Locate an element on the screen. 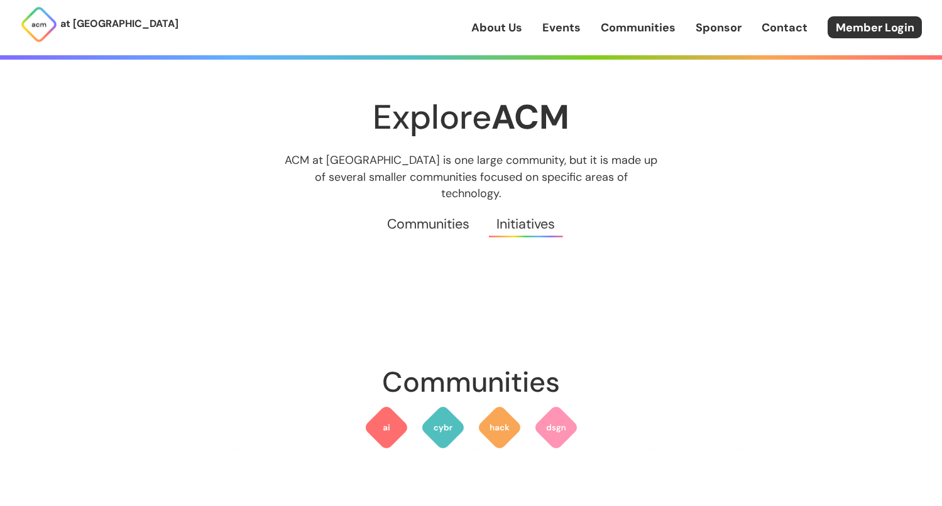 This screenshot has height=506, width=942. a: Initiatives is located at coordinates (526, 224).